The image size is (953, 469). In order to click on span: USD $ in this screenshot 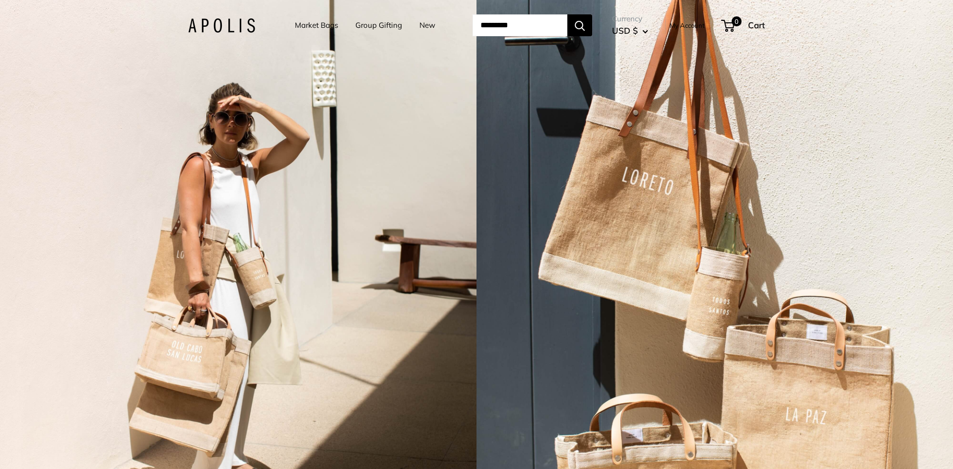, I will do `click(625, 30)`.